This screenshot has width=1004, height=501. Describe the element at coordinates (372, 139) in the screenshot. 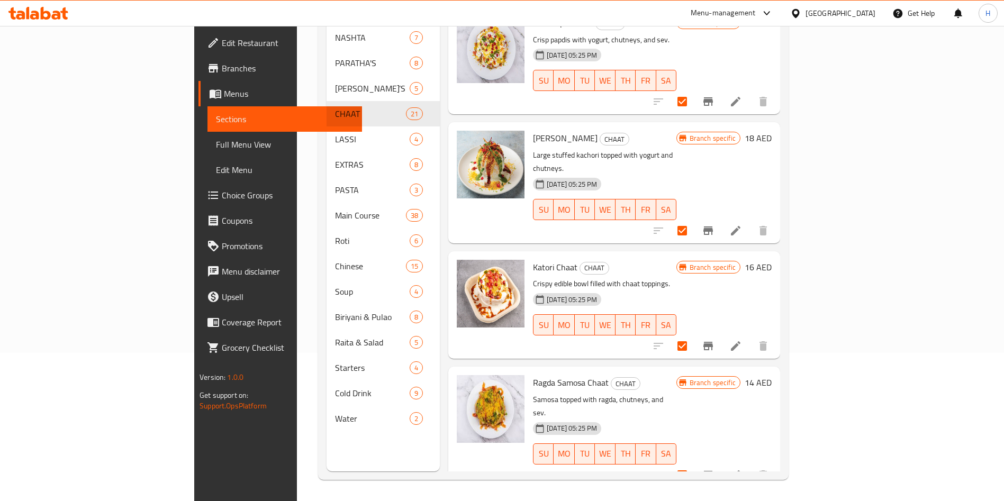

I see `span: LASSI` at that location.